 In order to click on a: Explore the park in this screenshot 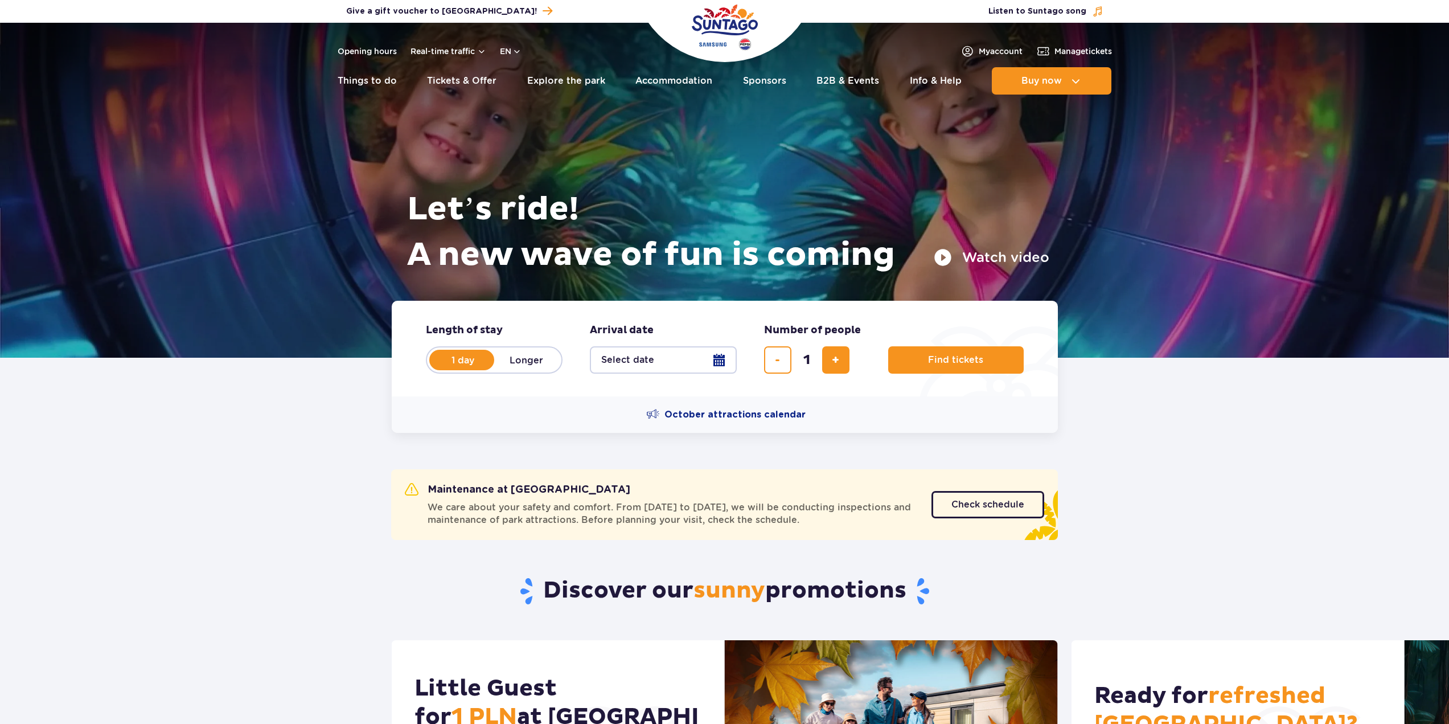, I will do `click(566, 81)`.